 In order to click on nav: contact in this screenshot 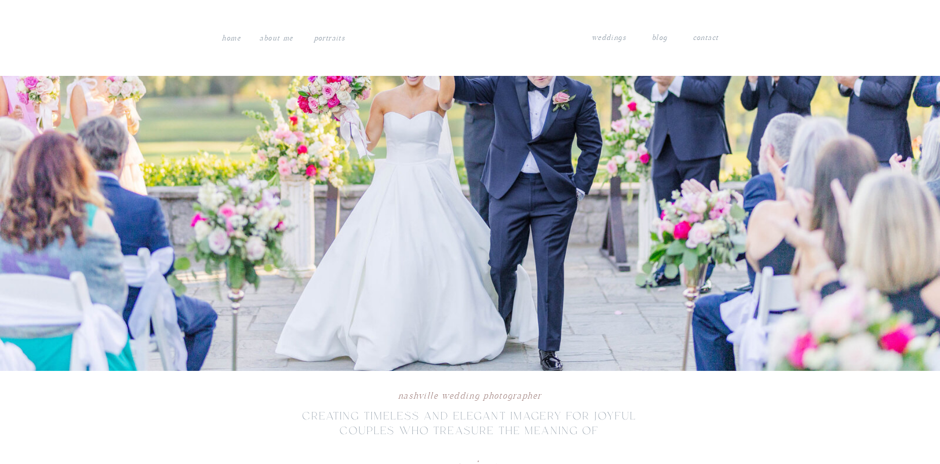, I will do `click(705, 36)`.